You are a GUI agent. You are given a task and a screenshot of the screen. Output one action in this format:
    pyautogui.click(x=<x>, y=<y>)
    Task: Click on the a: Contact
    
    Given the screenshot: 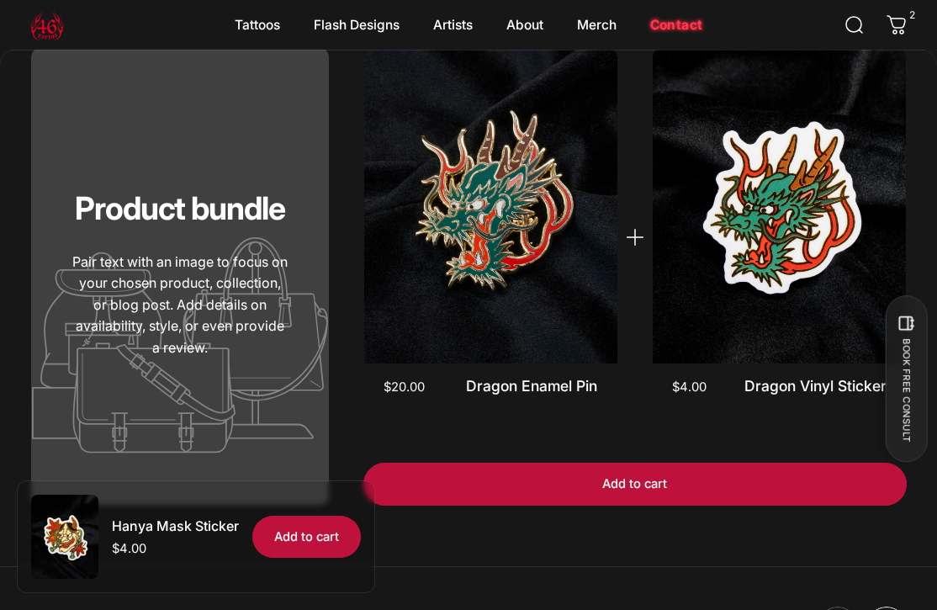 What is the action you would take?
    pyautogui.click(x=676, y=25)
    